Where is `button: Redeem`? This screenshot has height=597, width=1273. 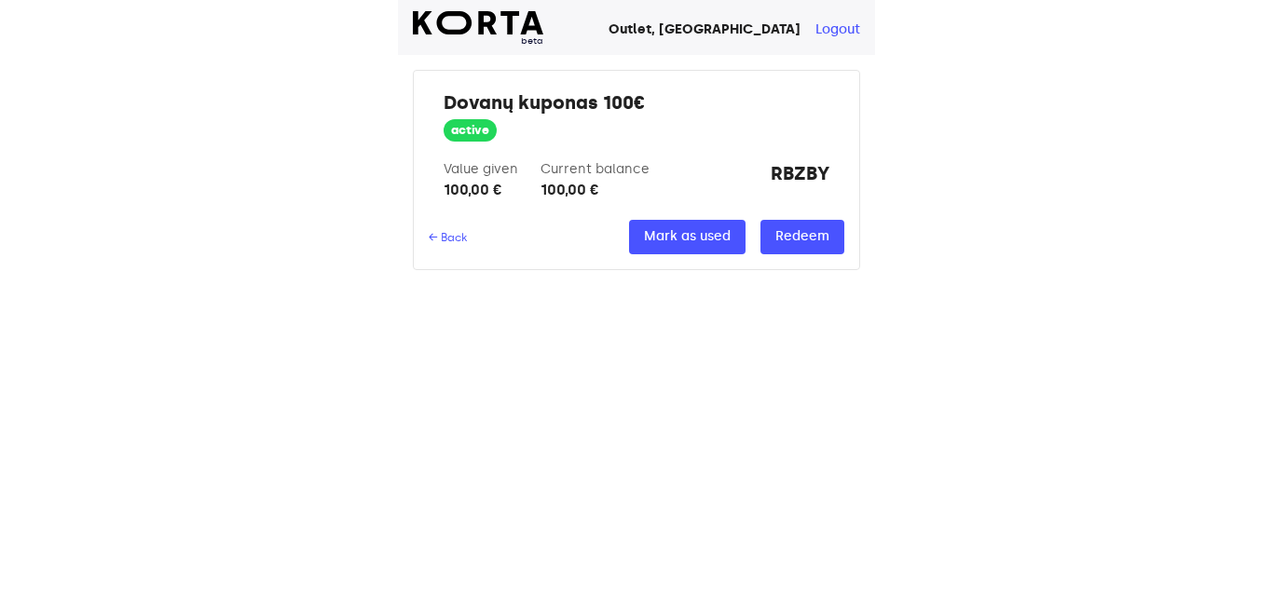
button: Redeem is located at coordinates (803, 237).